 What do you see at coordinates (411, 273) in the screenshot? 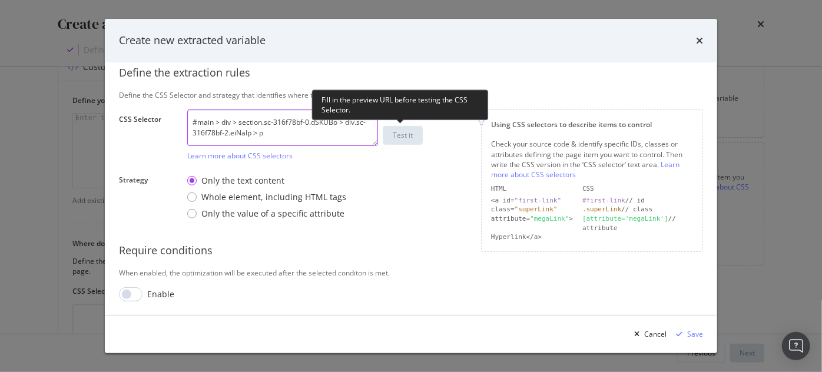
I see `div: When enabled, the optimization will be executed after the selected conditon is met.` at bounding box center [411, 273].